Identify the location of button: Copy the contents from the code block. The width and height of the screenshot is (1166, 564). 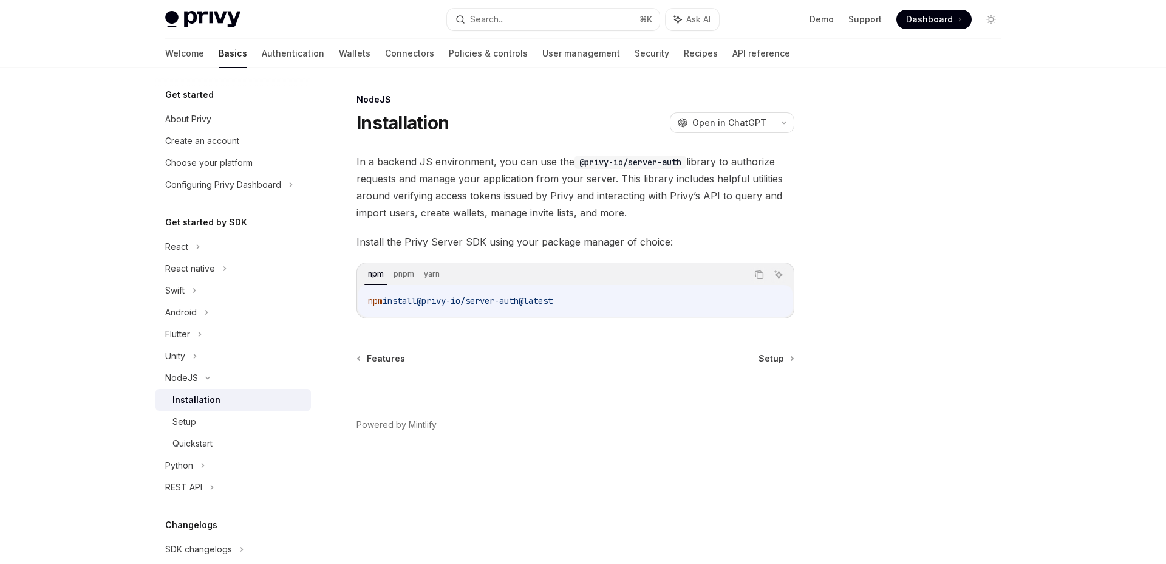
(759, 275).